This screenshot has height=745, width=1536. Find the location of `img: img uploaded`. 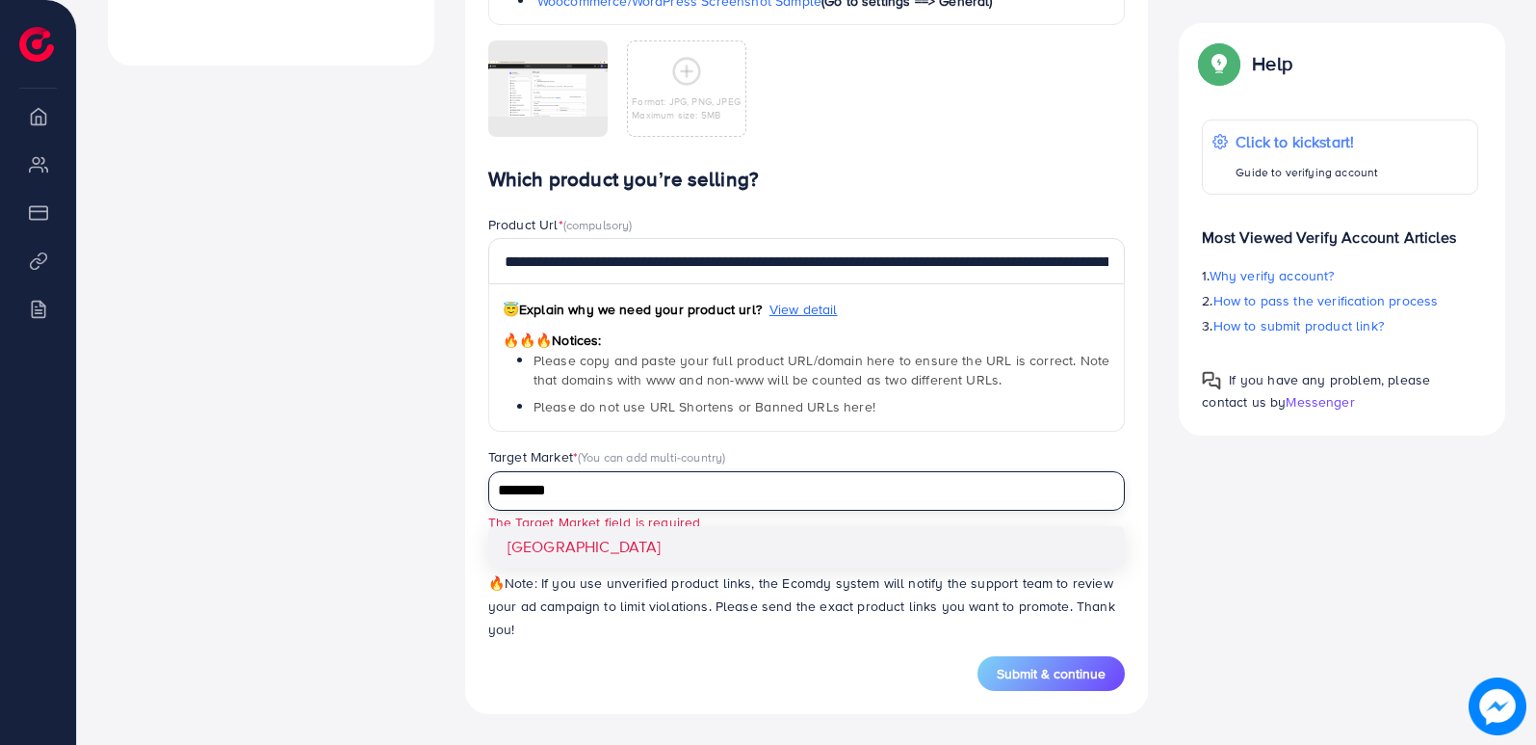

img: img uploaded is located at coordinates (548, 89).